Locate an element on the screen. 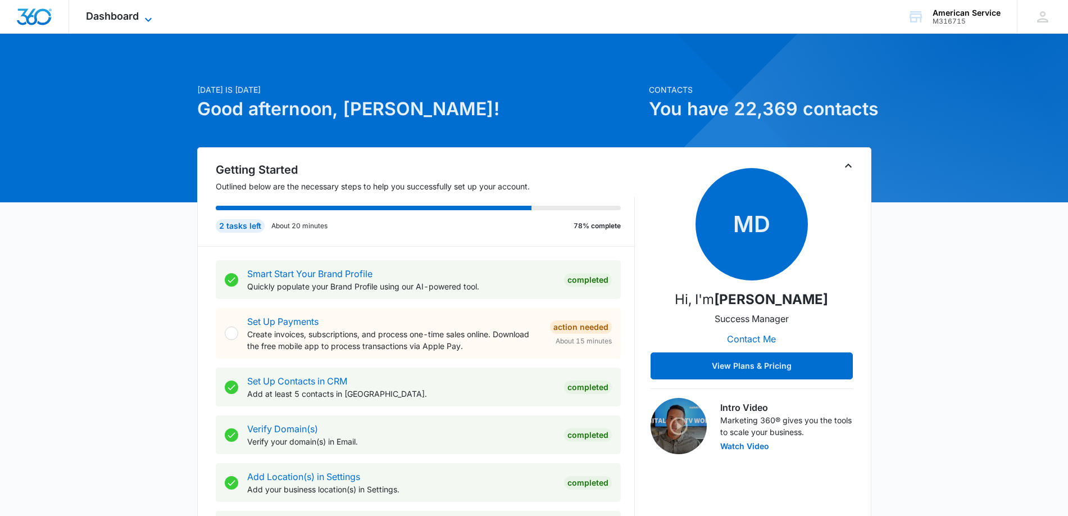 This screenshot has width=1068, height=516. a: Verify Domain(s) is located at coordinates (283, 429).